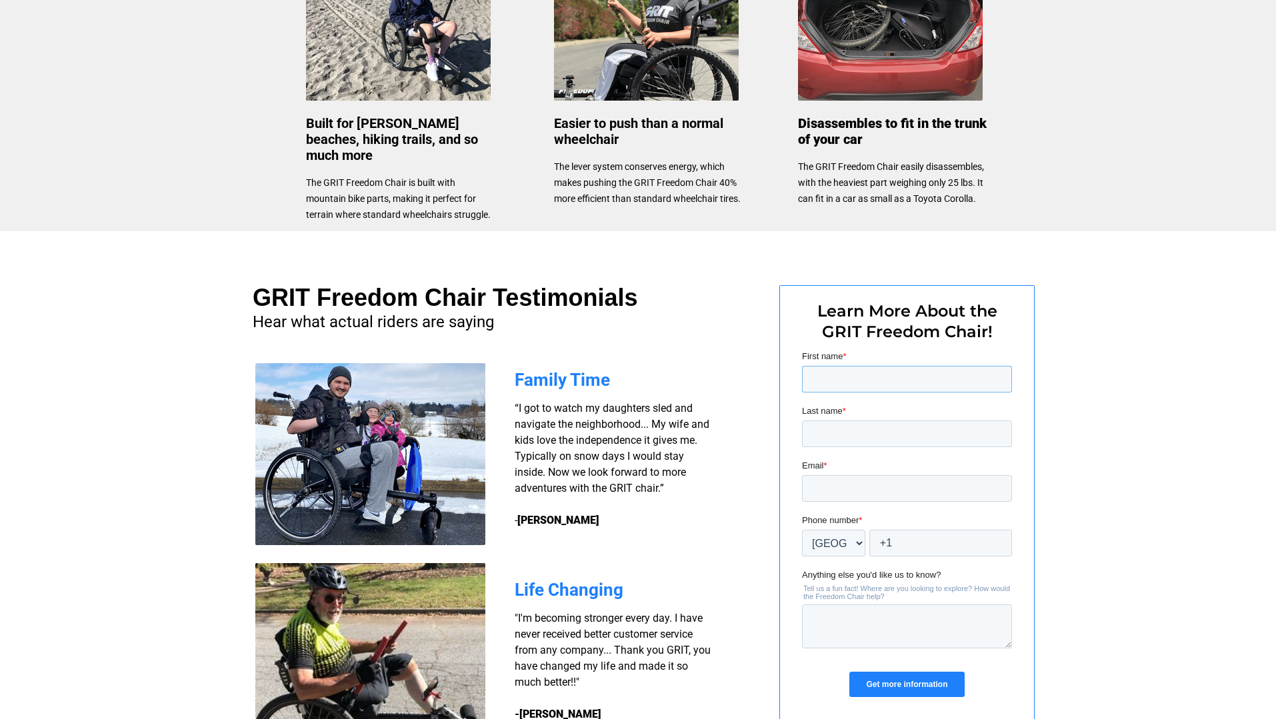 Image resolution: width=1276 pixels, height=719 pixels. I want to click on span: Disassembles to fit in the trunk of your car, so click(892, 131).